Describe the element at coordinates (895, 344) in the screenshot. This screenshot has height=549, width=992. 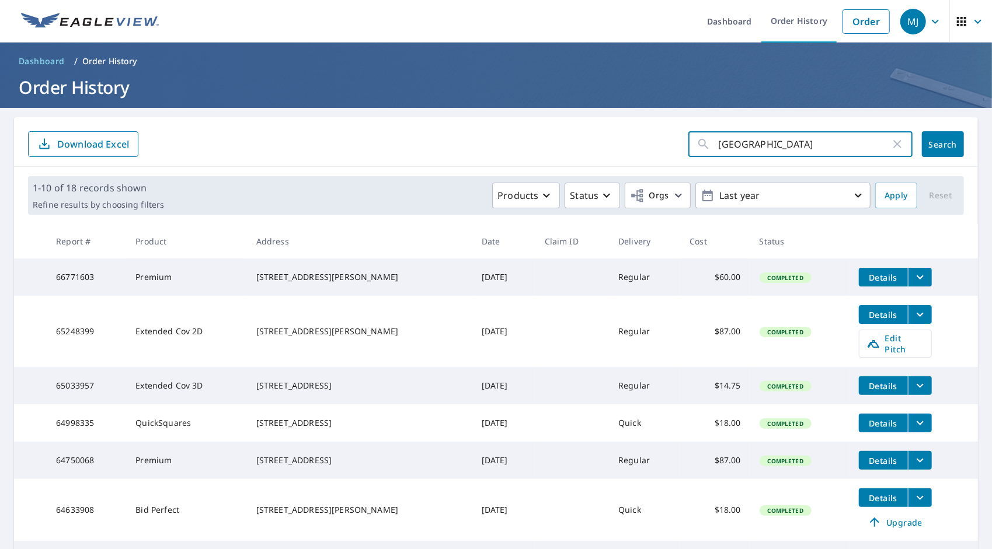
I see `a: Edit Pitch` at that location.